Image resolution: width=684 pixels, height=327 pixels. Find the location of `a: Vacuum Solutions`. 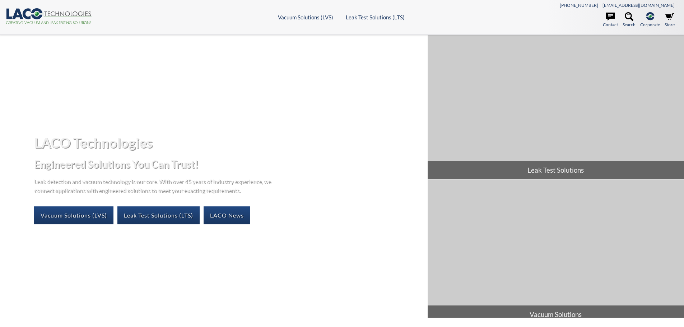

a: Vacuum Solutions is located at coordinates (555, 251).